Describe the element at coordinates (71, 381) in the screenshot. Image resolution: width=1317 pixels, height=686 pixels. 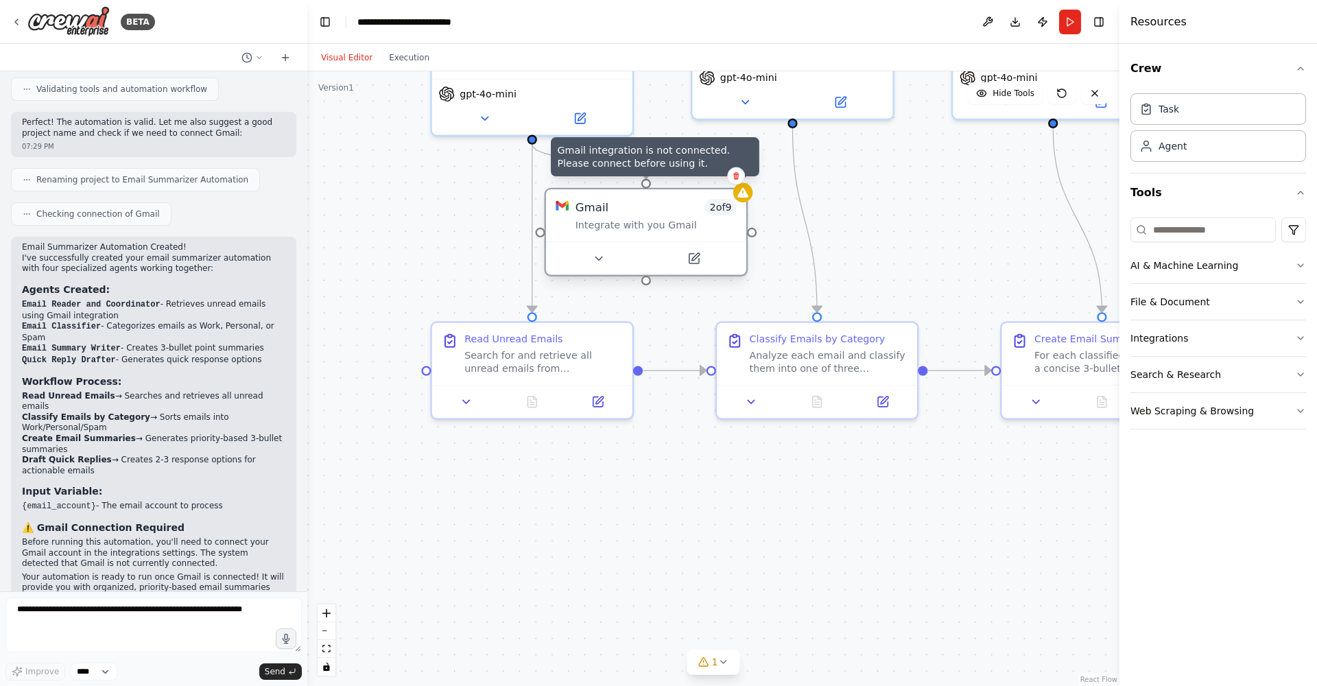
I see `strong: Workflow Process:` at that location.